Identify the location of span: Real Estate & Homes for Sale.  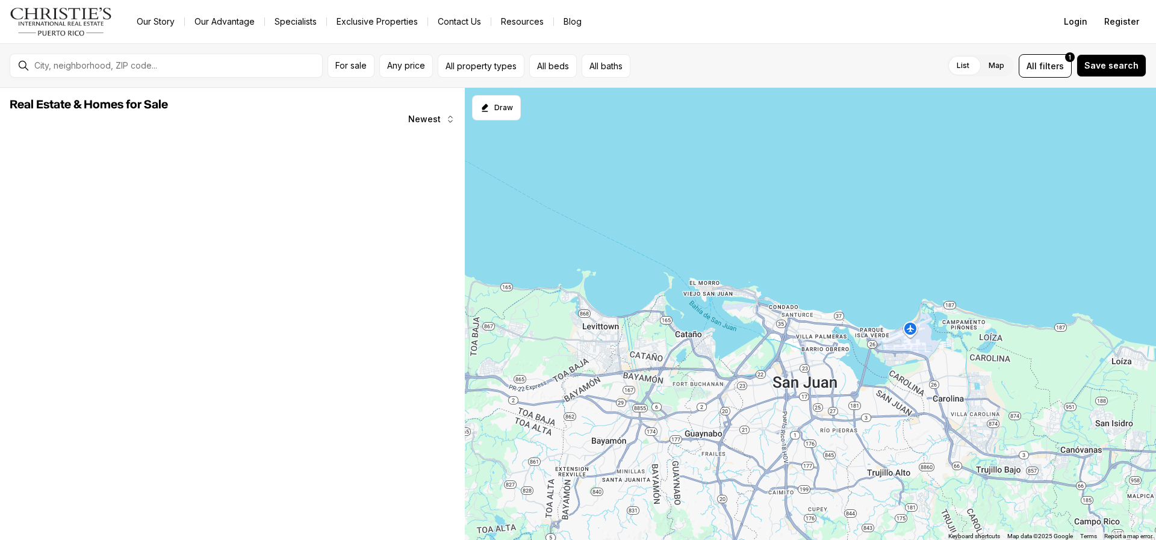
(89, 105).